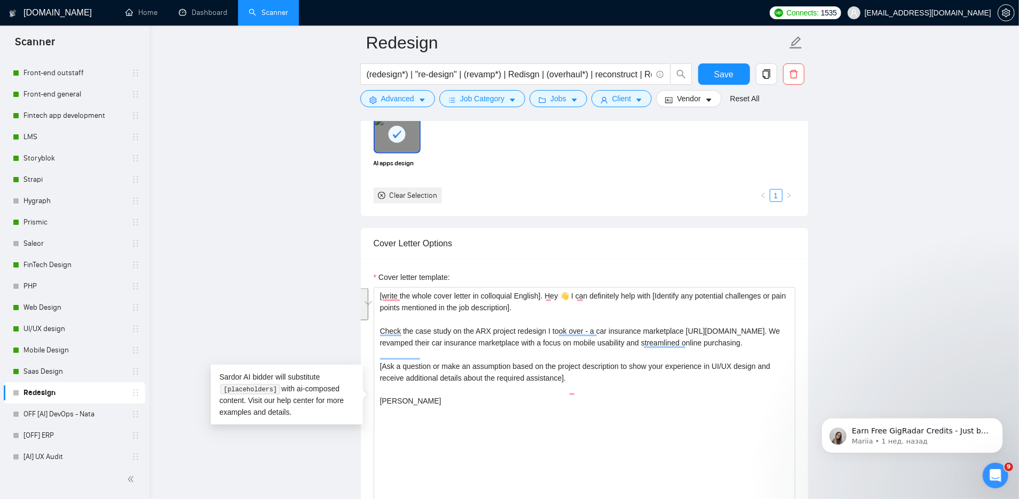 This screenshot has height=499, width=1019. I want to click on a: dashboardDashboard, so click(203, 12).